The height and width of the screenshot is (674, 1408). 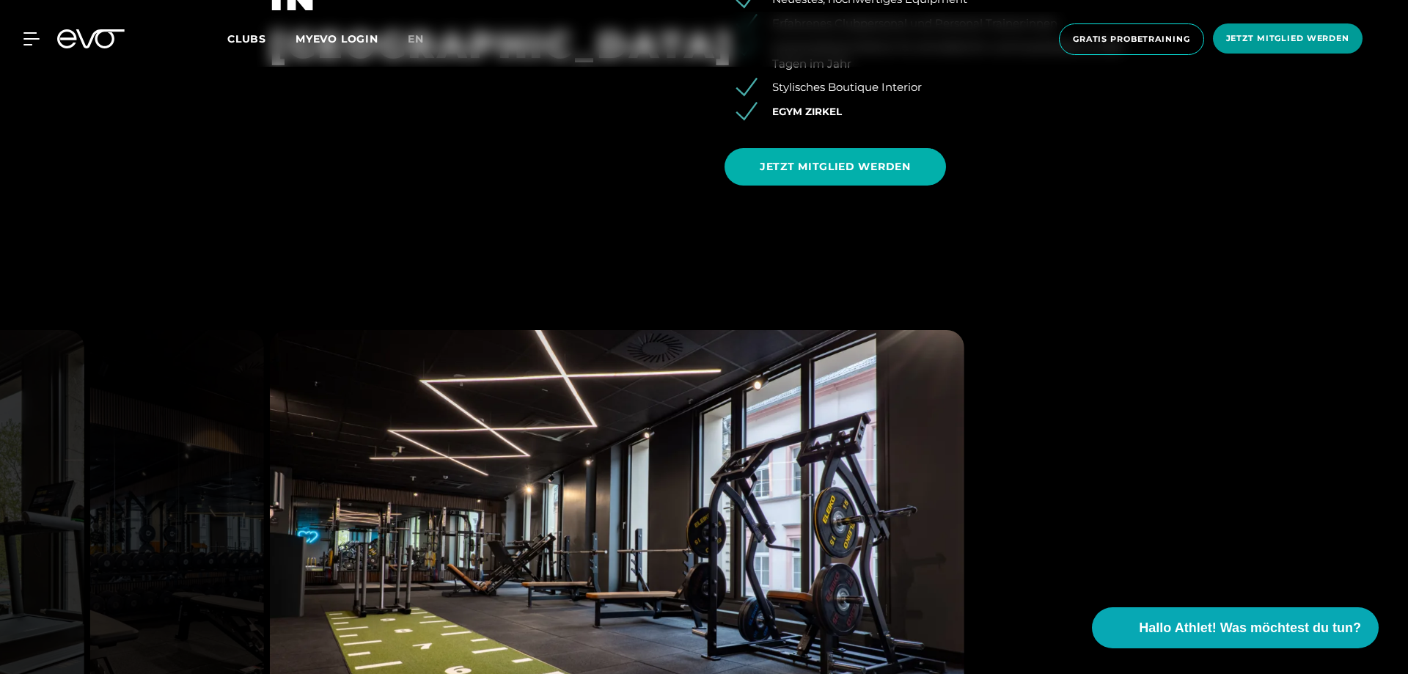 What do you see at coordinates (838, 166) in the screenshot?
I see `a: JETZT MITGLIED WERDEN` at bounding box center [838, 166].